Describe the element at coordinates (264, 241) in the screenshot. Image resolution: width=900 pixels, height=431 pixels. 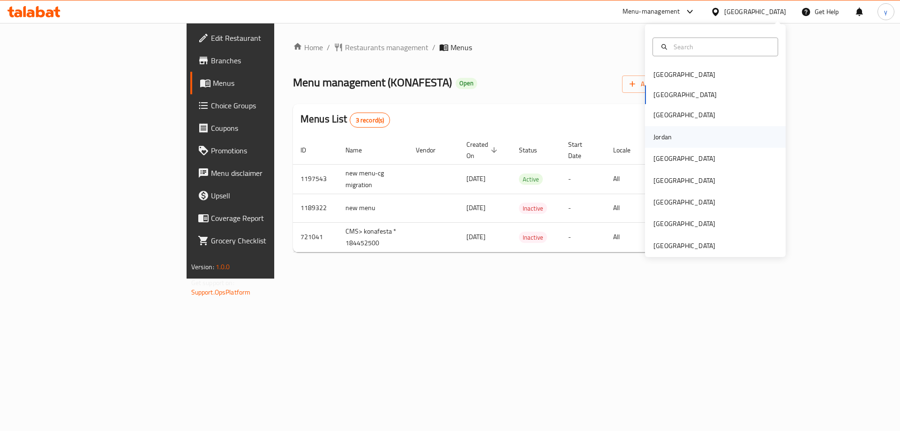
I see `a: Grocery Checklist` at that location.